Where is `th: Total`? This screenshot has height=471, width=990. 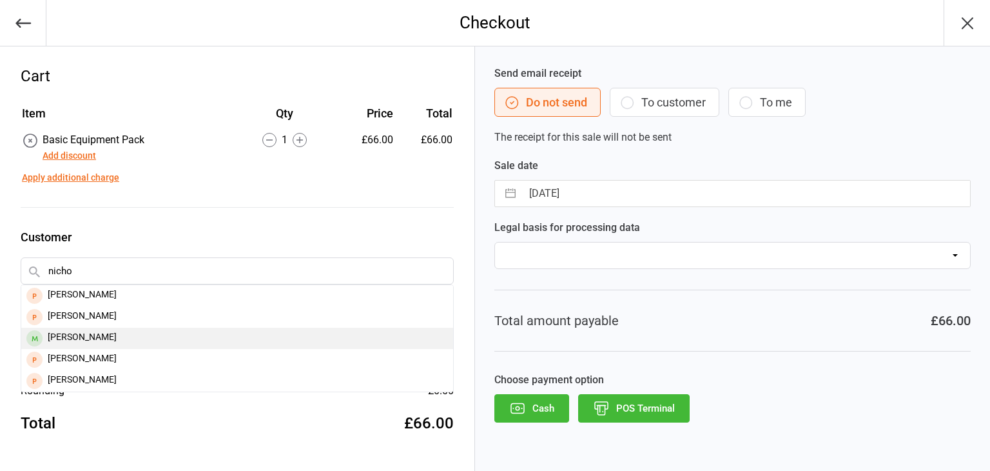 th: Total is located at coordinates (425, 117).